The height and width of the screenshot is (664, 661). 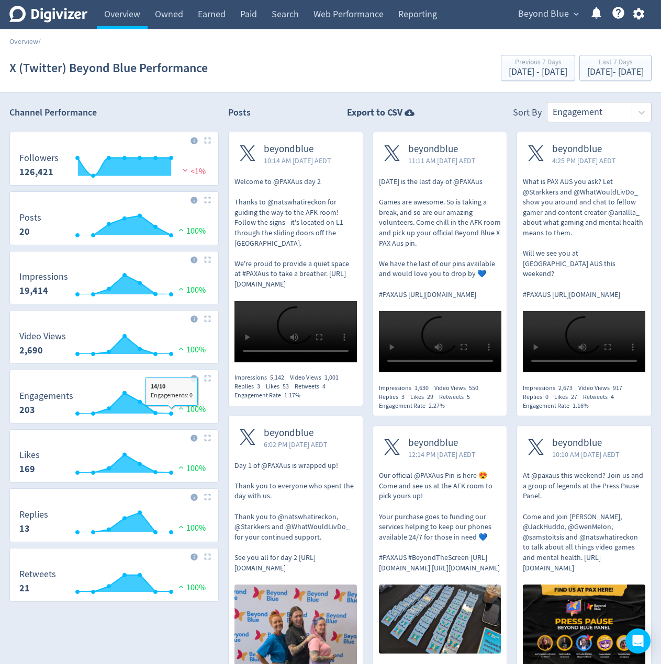 I want to click on span: 5,142, so click(x=277, y=378).